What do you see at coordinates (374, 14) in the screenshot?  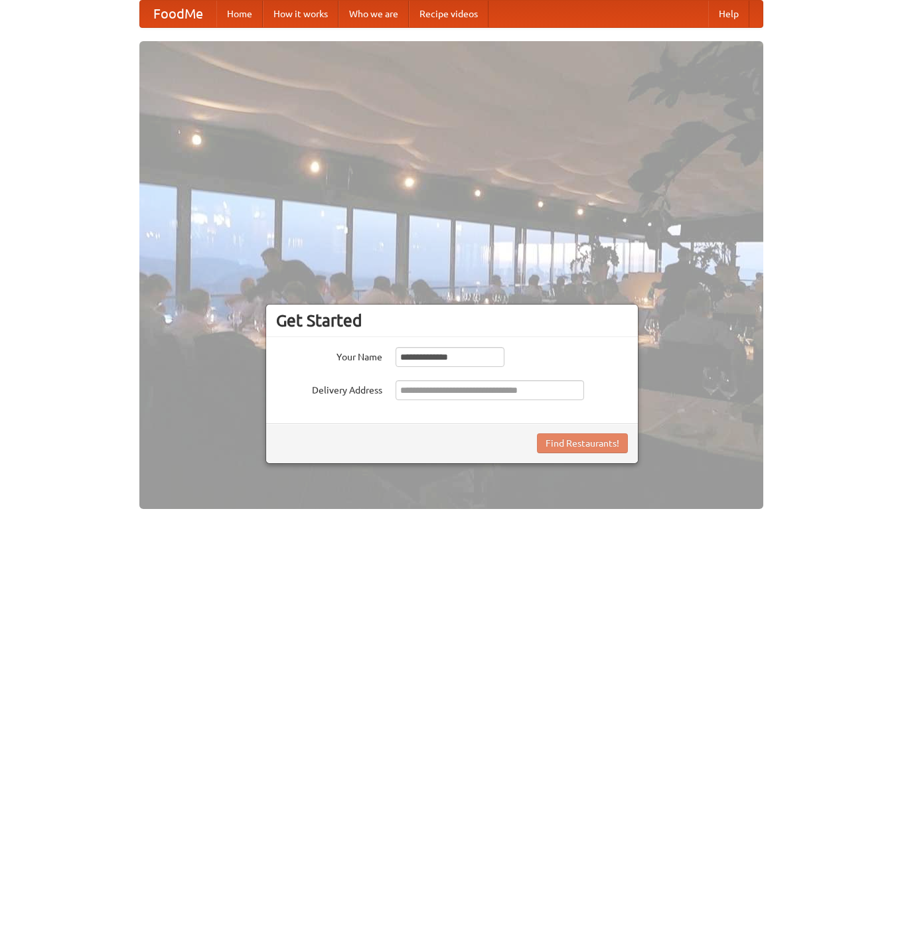 I see `a: Who we are` at bounding box center [374, 14].